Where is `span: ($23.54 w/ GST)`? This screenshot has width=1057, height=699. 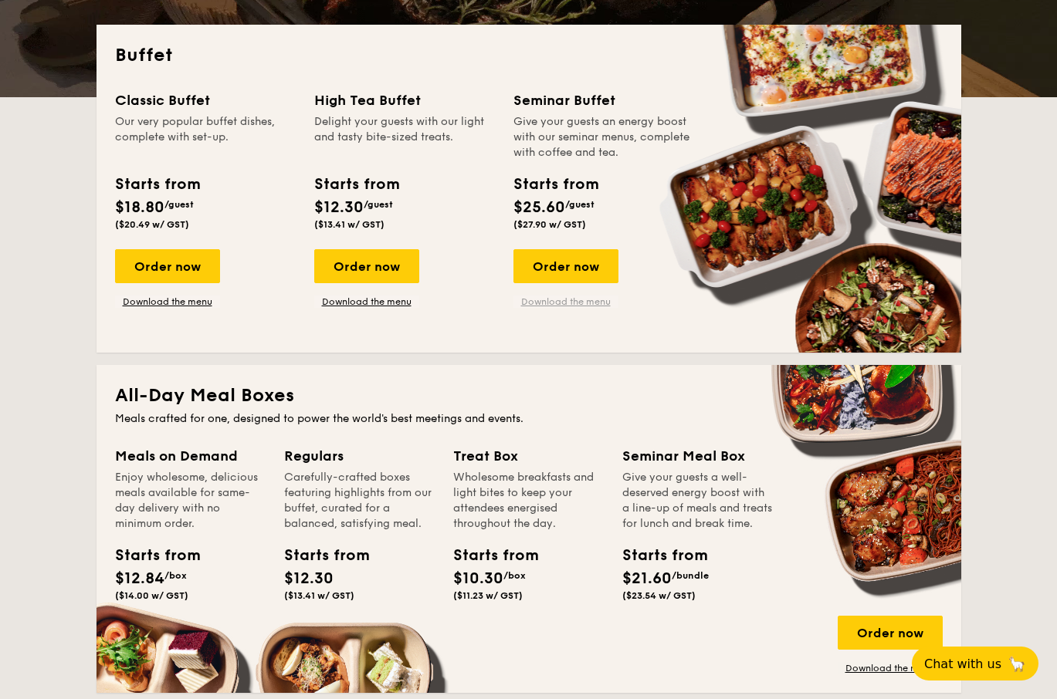 span: ($23.54 w/ GST) is located at coordinates (658, 596).